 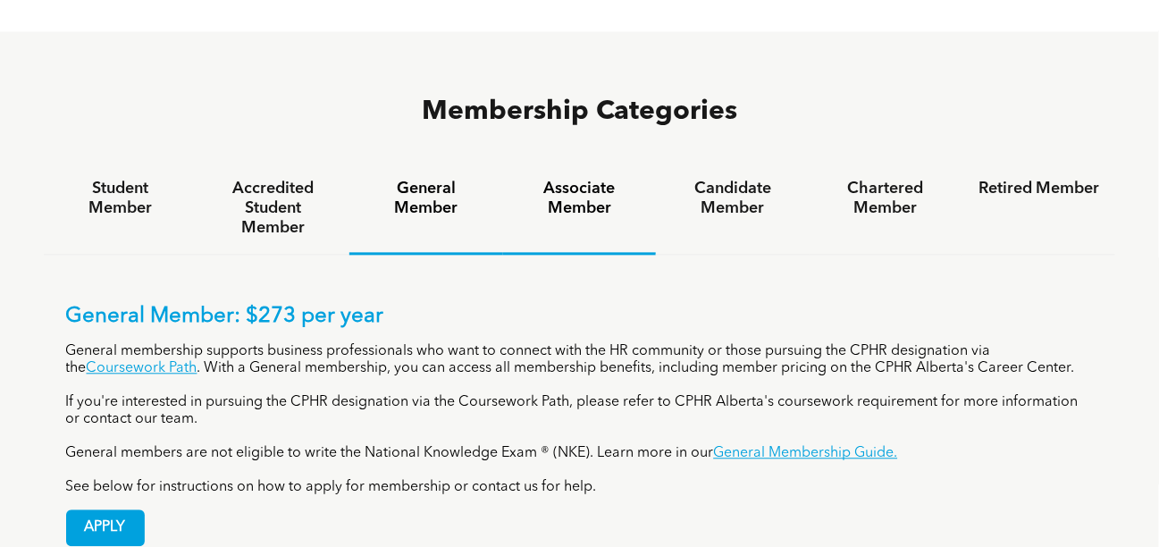 I want to click on p: See below for instructions on how to apply for membership or contact us for help., so click(x=580, y=487).